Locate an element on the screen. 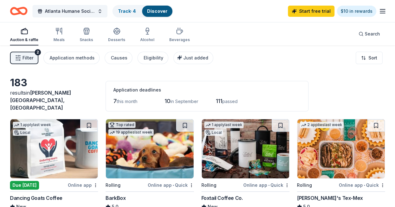 Image resolution: width=395 pixels, height=207 pixels. div: Online app is located at coordinates (83, 185).